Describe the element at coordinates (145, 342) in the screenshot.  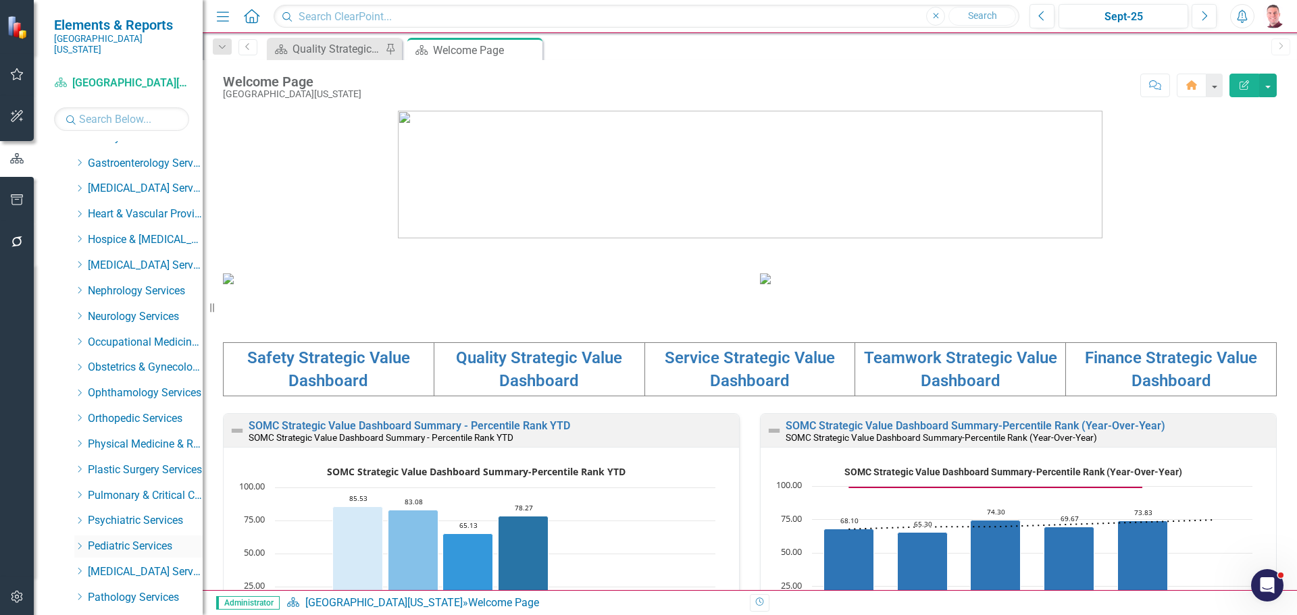
I see `a: Occupational Medicine Services` at that location.